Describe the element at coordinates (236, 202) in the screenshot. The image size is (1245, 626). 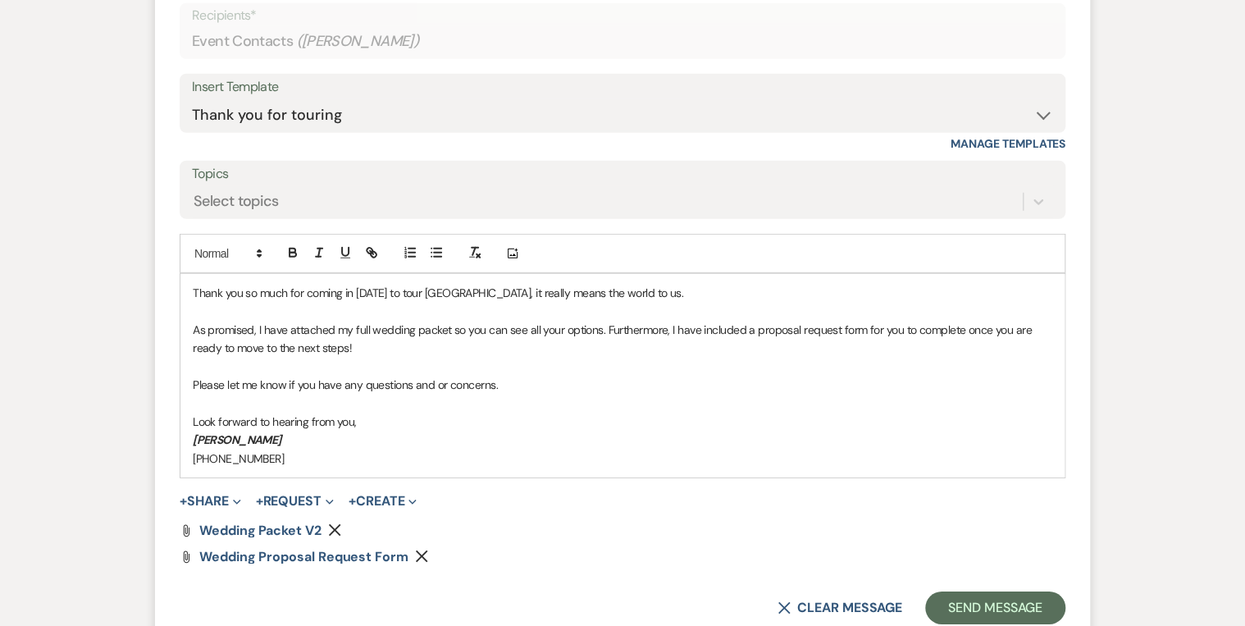
I see `div: Select topics` at that location.